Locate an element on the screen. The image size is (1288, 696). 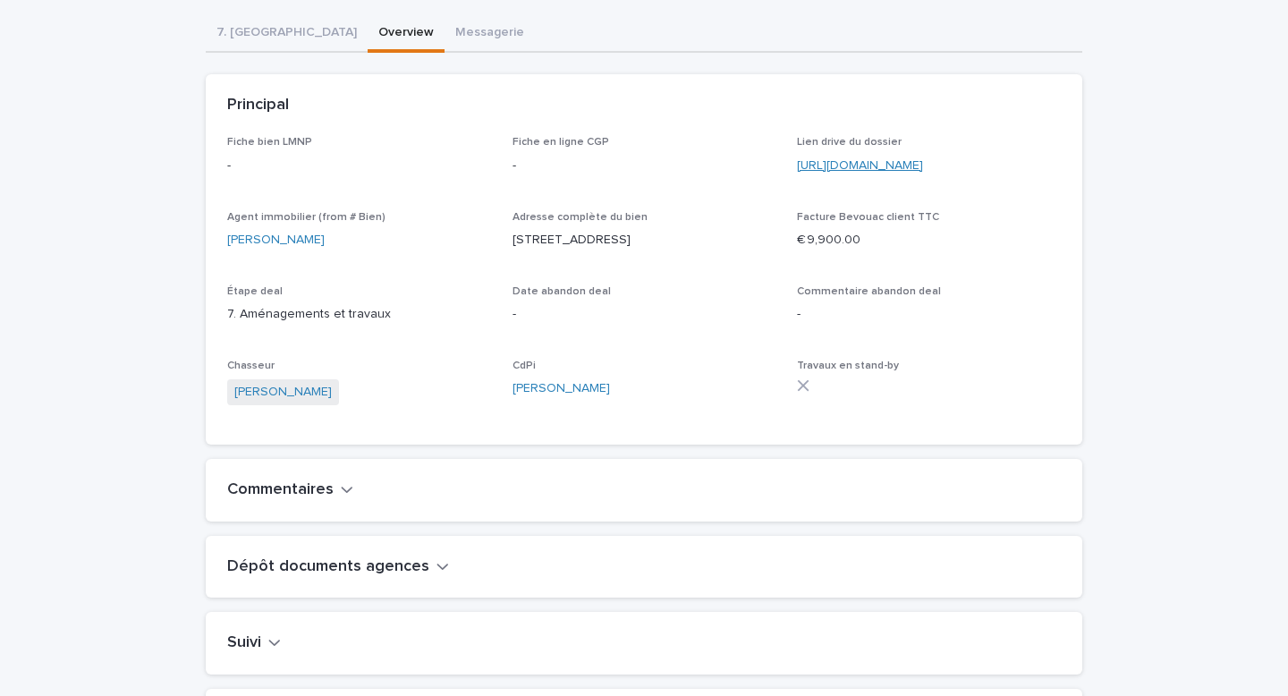
span: Agent immobilier (from # Bien) is located at coordinates (306, 217).